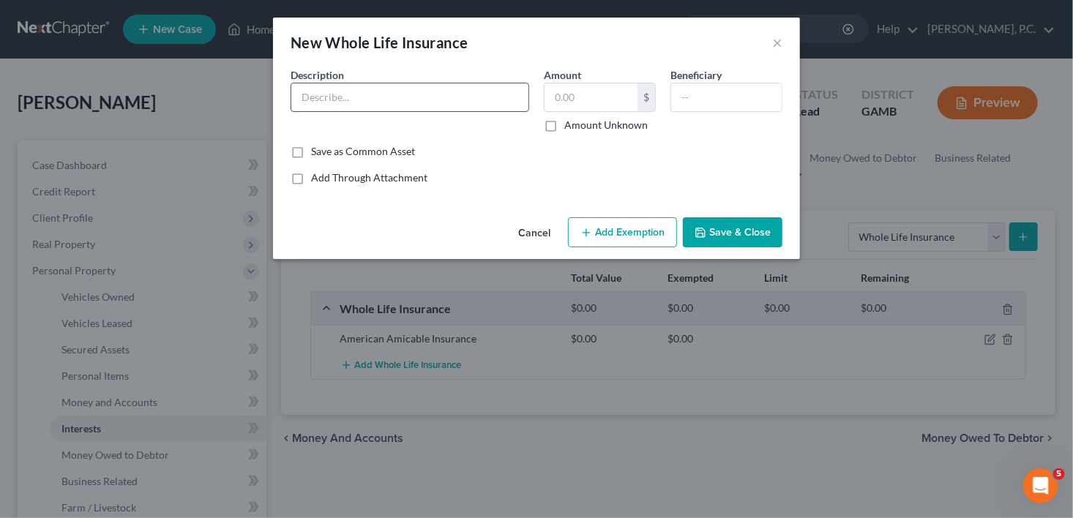 This screenshot has height=518, width=1073. What do you see at coordinates (317, 75) in the screenshot?
I see `span: Description` at bounding box center [317, 75].